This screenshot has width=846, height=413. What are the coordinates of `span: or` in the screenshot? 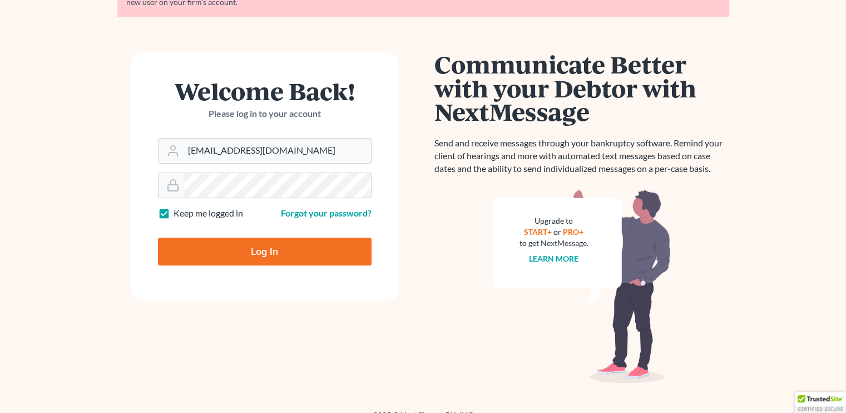 It's located at (557, 231).